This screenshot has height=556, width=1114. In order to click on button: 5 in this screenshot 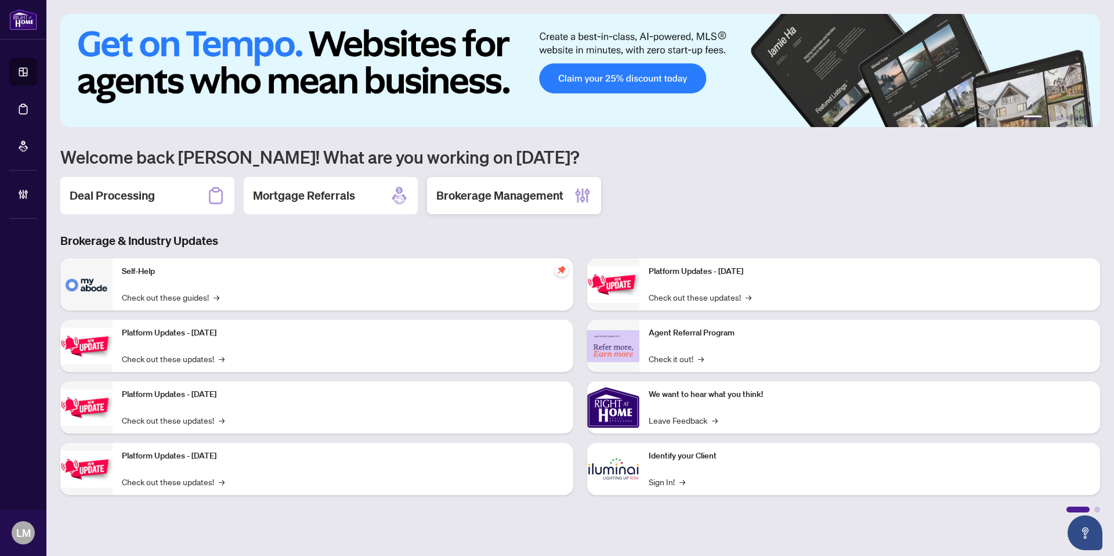, I will do `click(1077, 118)`.